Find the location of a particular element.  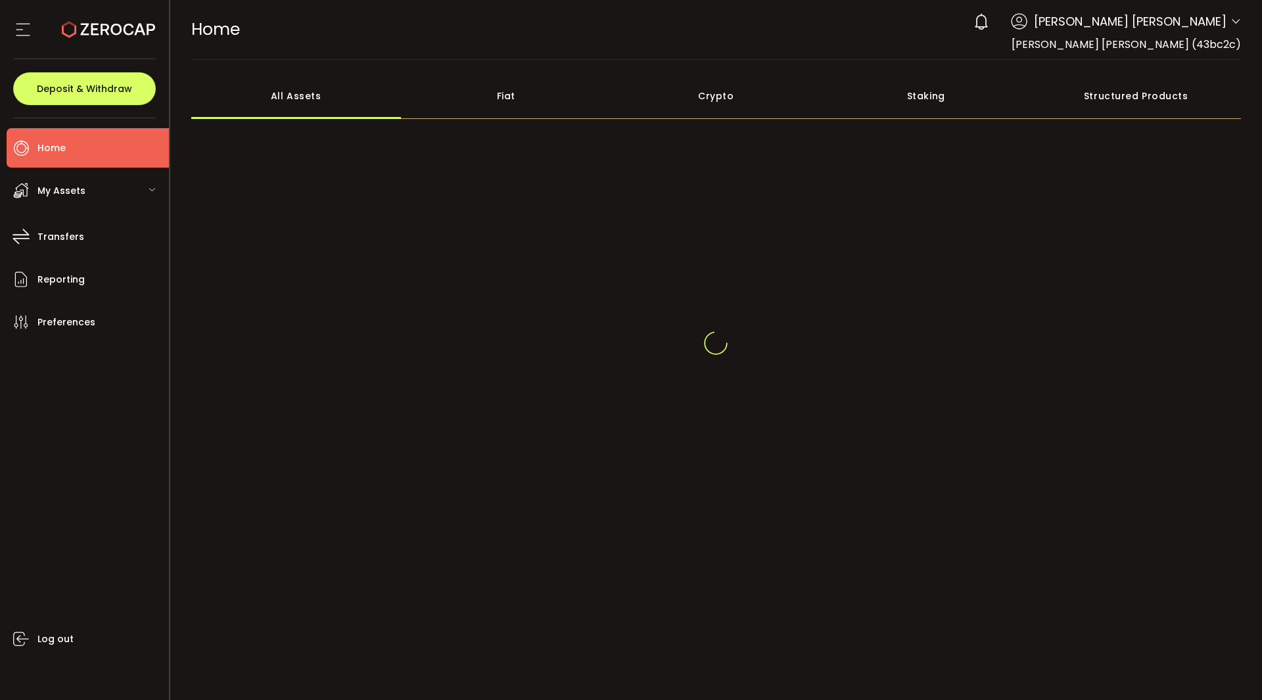

span: My Assets is located at coordinates (61, 191).